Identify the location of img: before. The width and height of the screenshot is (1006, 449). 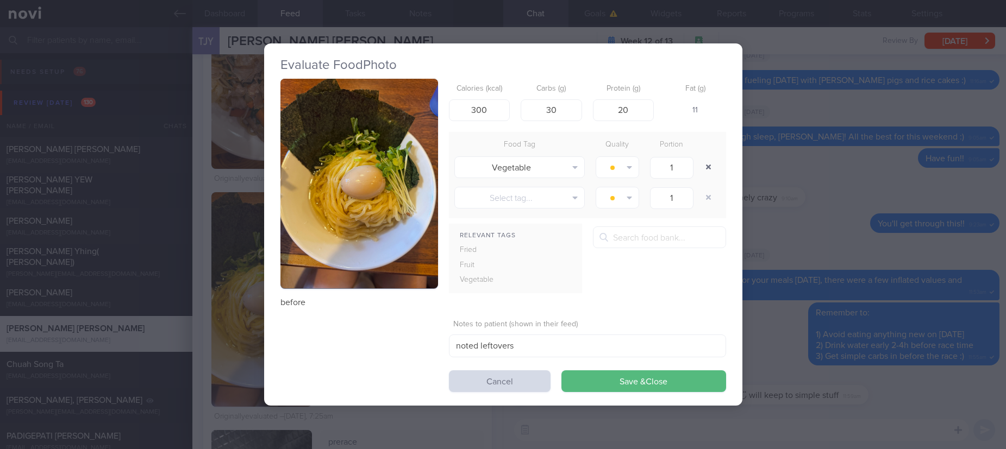
(359, 184).